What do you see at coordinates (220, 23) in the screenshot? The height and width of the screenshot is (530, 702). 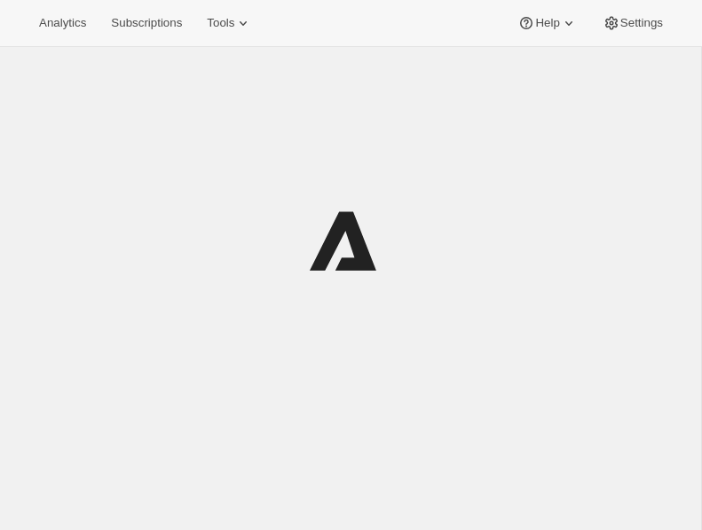 I see `span: Tools` at bounding box center [220, 23].